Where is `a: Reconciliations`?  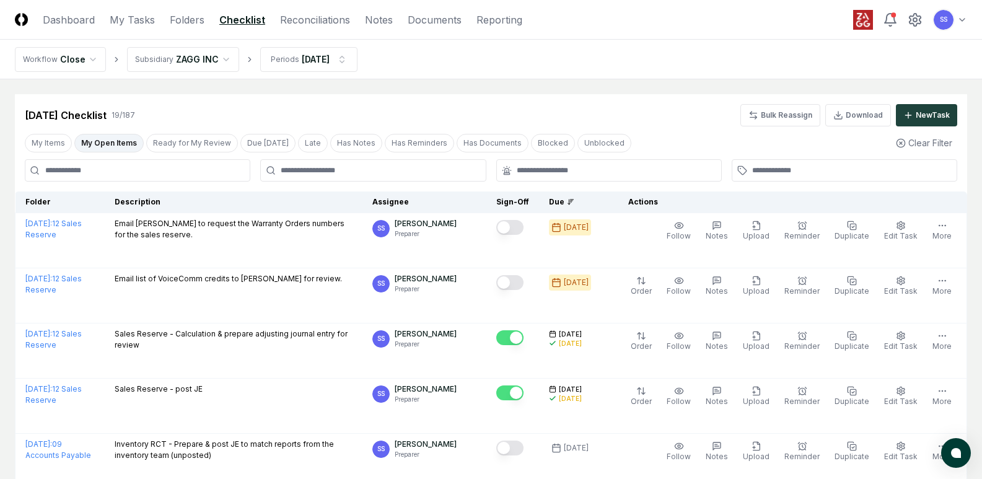
a: Reconciliations is located at coordinates (315, 20).